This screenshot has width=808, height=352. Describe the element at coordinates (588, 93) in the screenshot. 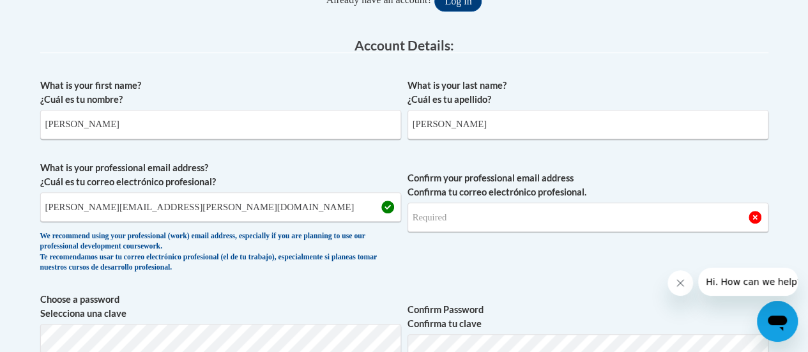

I see `label: What is your last name? ¿Cuál es tu apellido?` at that location.